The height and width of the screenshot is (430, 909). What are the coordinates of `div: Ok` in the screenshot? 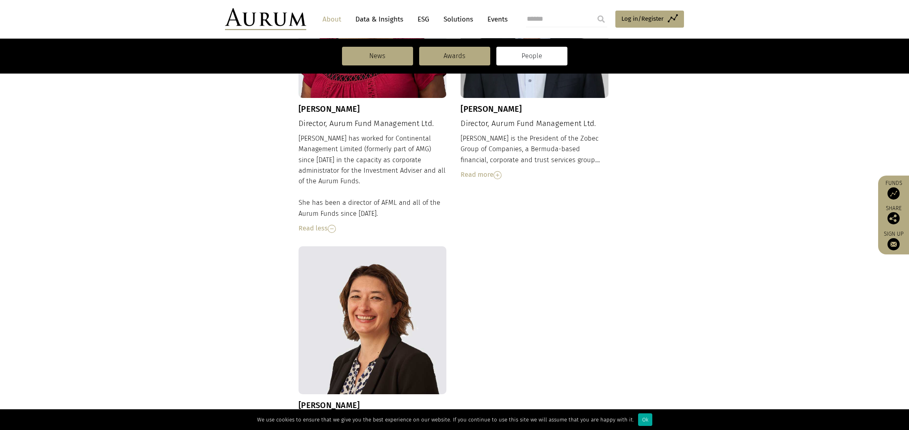 It's located at (645, 419).